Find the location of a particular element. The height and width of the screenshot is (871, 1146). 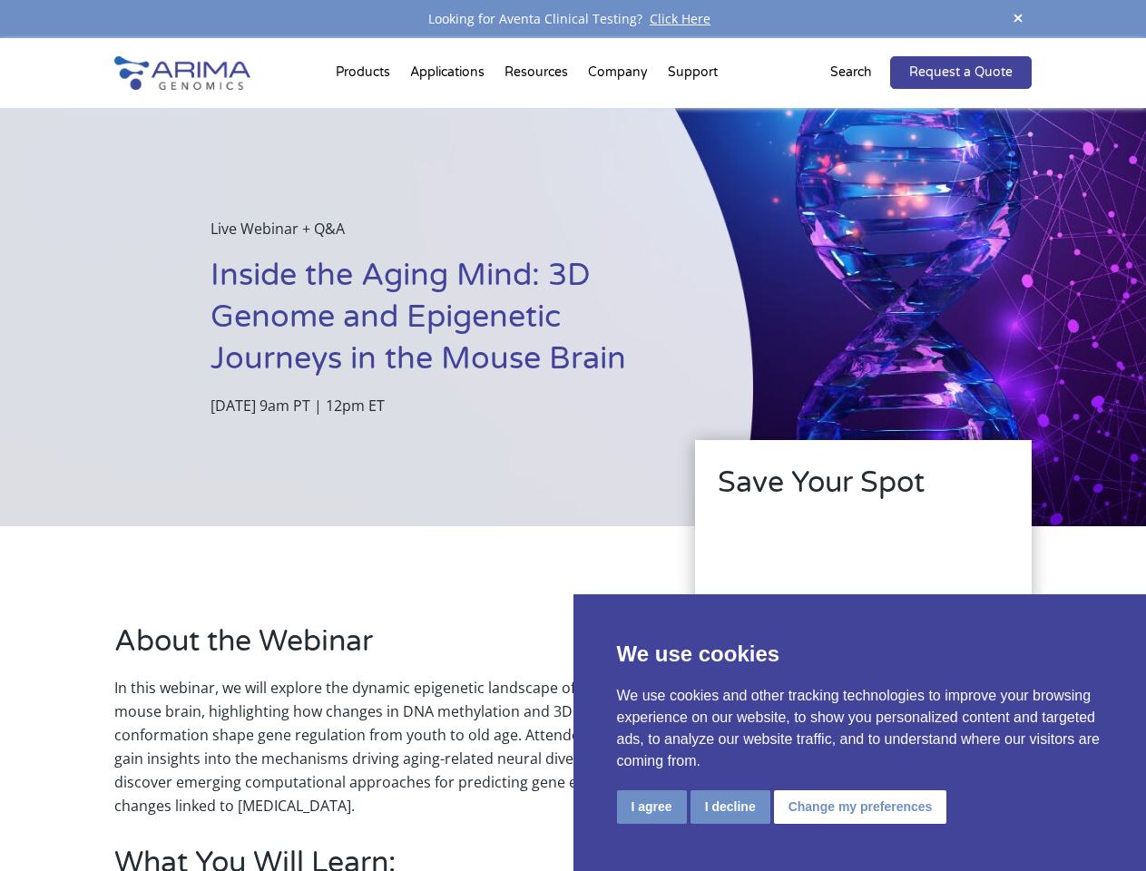

p: We use cookies and other tracking technologies to improve your browsing experience on our website... is located at coordinates (860, 729).